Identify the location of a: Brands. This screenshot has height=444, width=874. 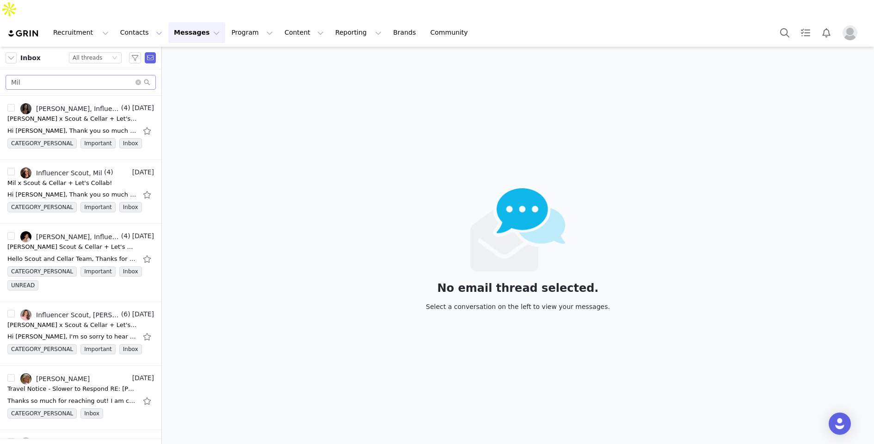
(406, 32).